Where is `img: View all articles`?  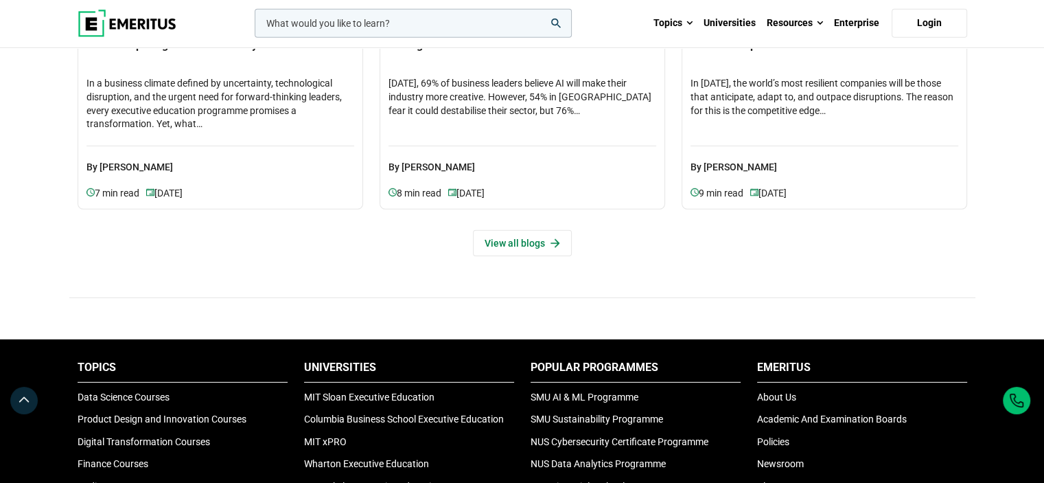
img: View all articles is located at coordinates (556, 243).